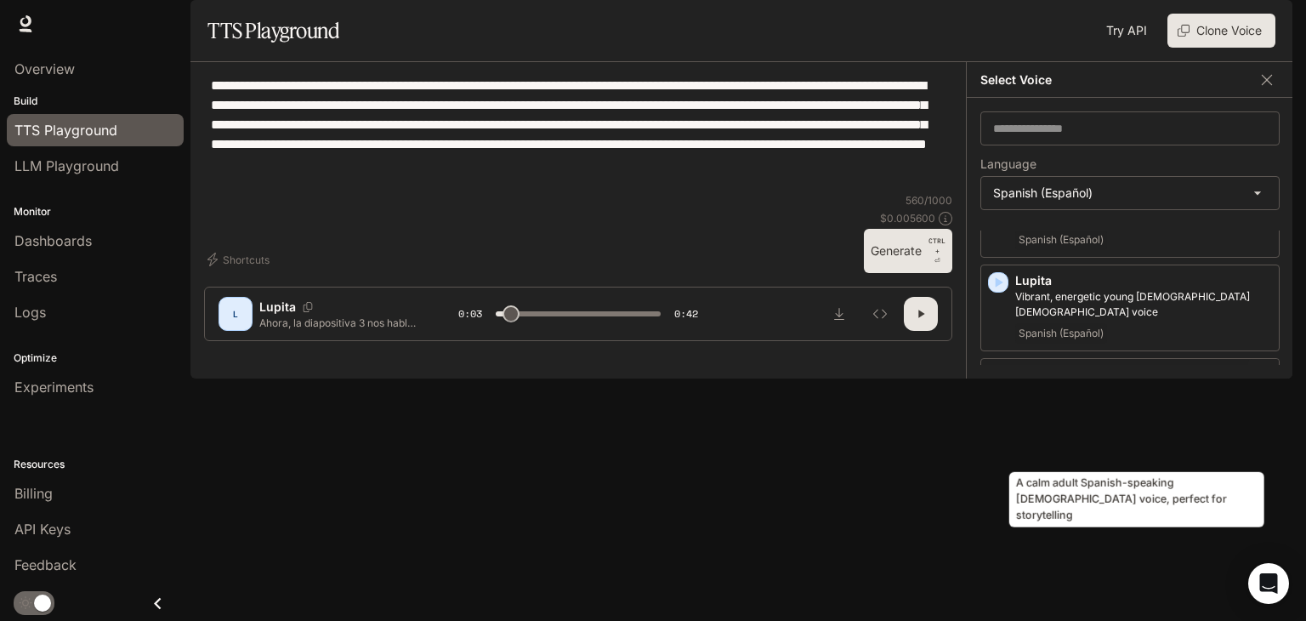 The height and width of the screenshot is (621, 1306). What do you see at coordinates (908, 251) in the screenshot?
I see `button: GenerateCTRL +⏎` at bounding box center [908, 251].